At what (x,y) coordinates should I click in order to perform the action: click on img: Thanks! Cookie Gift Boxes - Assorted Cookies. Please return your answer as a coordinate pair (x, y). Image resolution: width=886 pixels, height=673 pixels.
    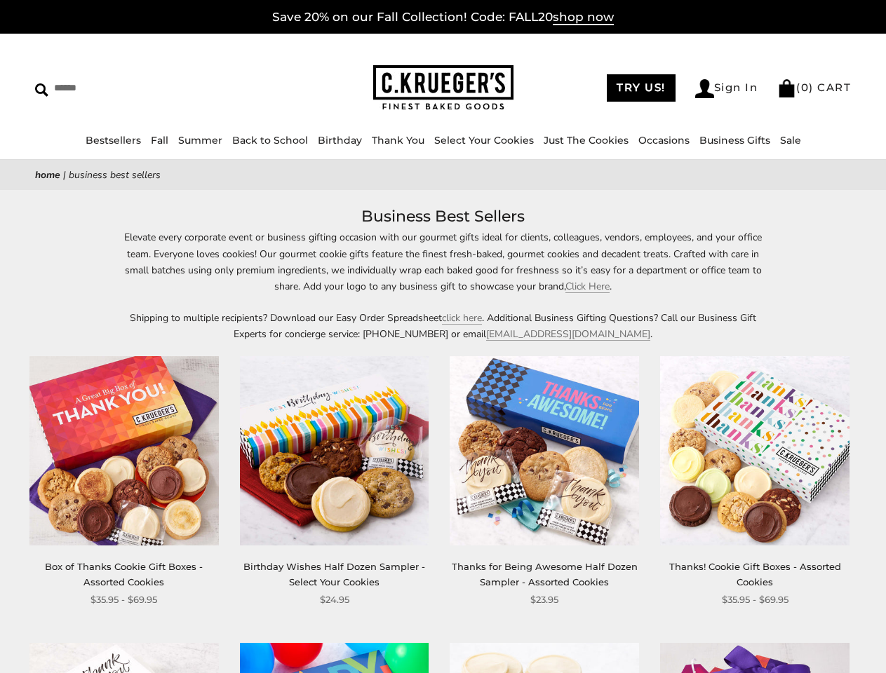
    Looking at the image, I should click on (755, 451).